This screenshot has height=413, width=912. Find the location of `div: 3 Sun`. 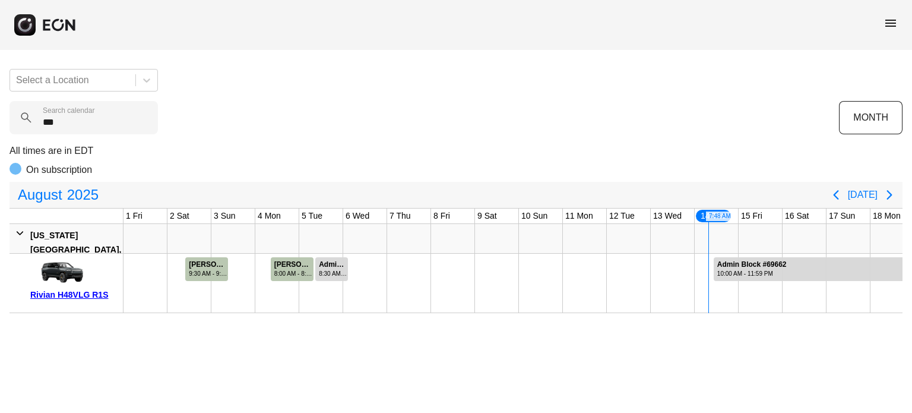

div: 3 Sun is located at coordinates (225, 216).